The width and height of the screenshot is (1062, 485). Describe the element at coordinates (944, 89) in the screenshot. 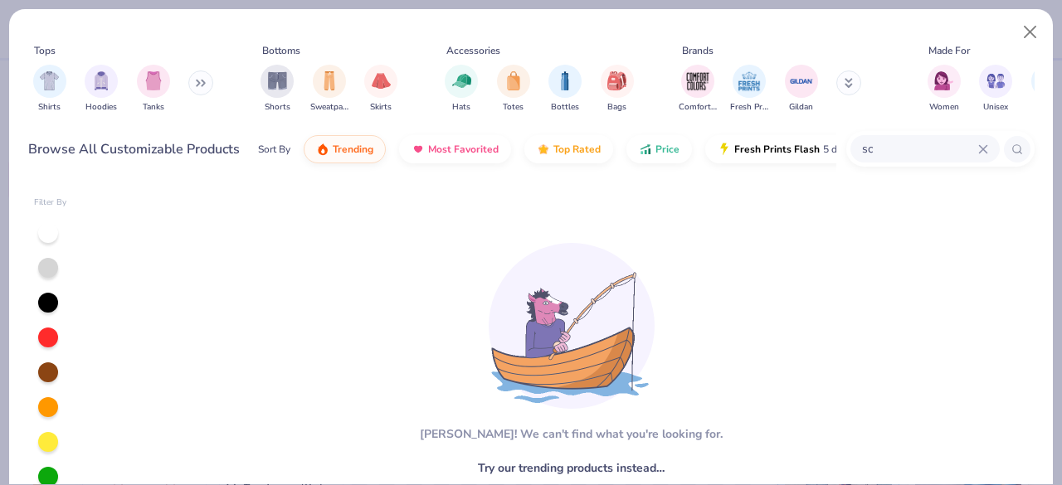

I see `div: filter for Women` at that location.